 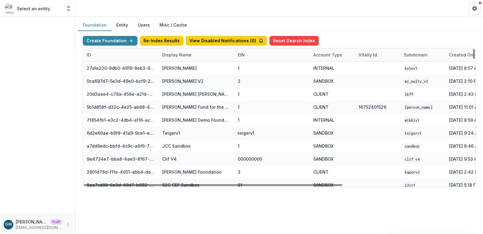 What do you see at coordinates (121, 133) in the screenshot?
I see `div: 6d2e60ae-b9f8-41a9-9ce1-e608d0f20ec5` at bounding box center [121, 133].